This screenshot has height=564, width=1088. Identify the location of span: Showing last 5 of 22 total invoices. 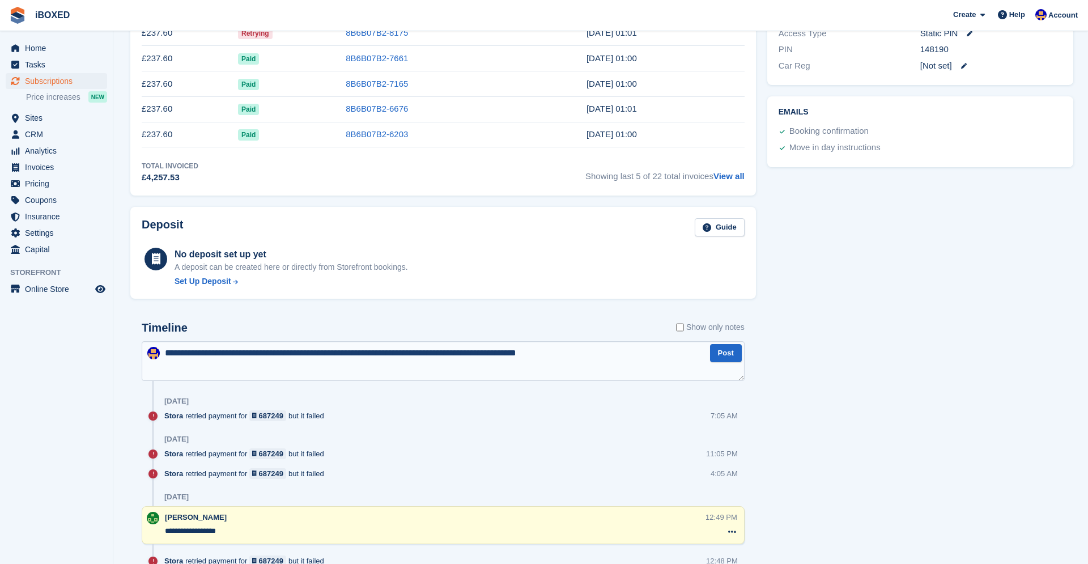
(665, 172).